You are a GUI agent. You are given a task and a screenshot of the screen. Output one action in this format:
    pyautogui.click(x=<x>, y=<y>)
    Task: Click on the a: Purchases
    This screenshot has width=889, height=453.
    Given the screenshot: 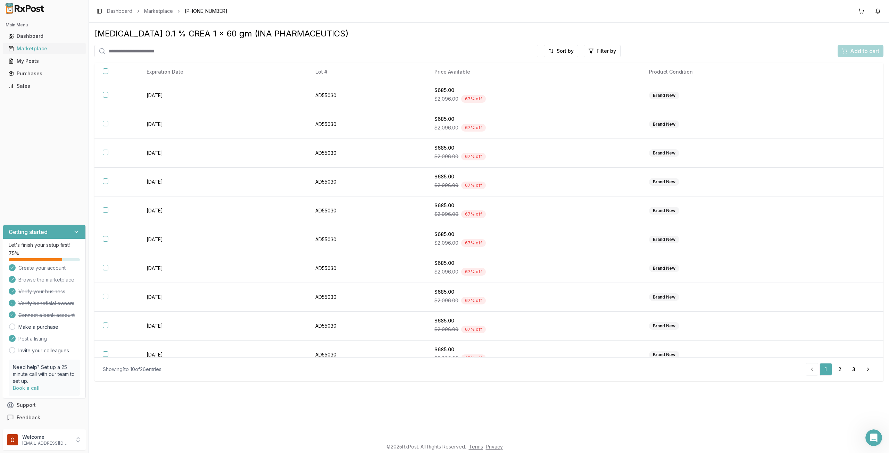 What is the action you would take?
    pyautogui.click(x=44, y=74)
    